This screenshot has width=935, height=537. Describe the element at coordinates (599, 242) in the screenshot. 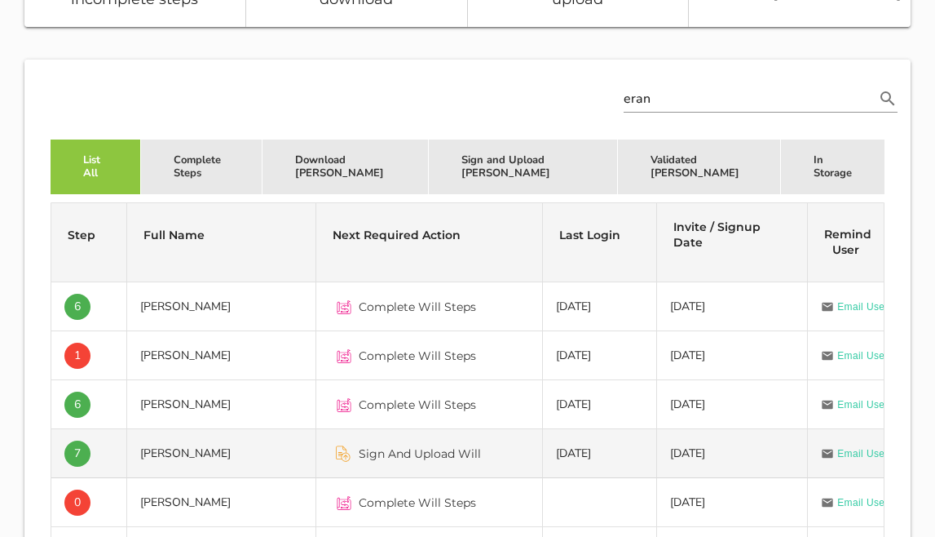

I see `th: Last Login: Not sorted. Activate to sort ascending.` at that location.